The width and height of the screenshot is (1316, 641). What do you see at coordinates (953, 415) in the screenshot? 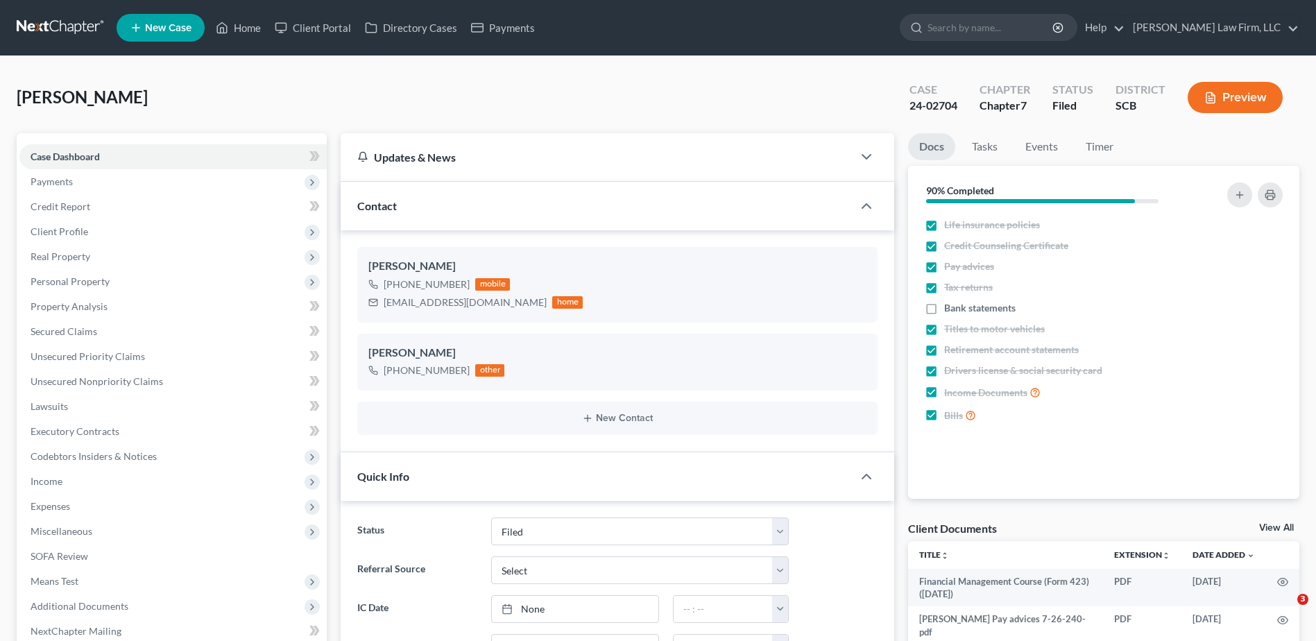
I see `span: Bills` at bounding box center [953, 415].